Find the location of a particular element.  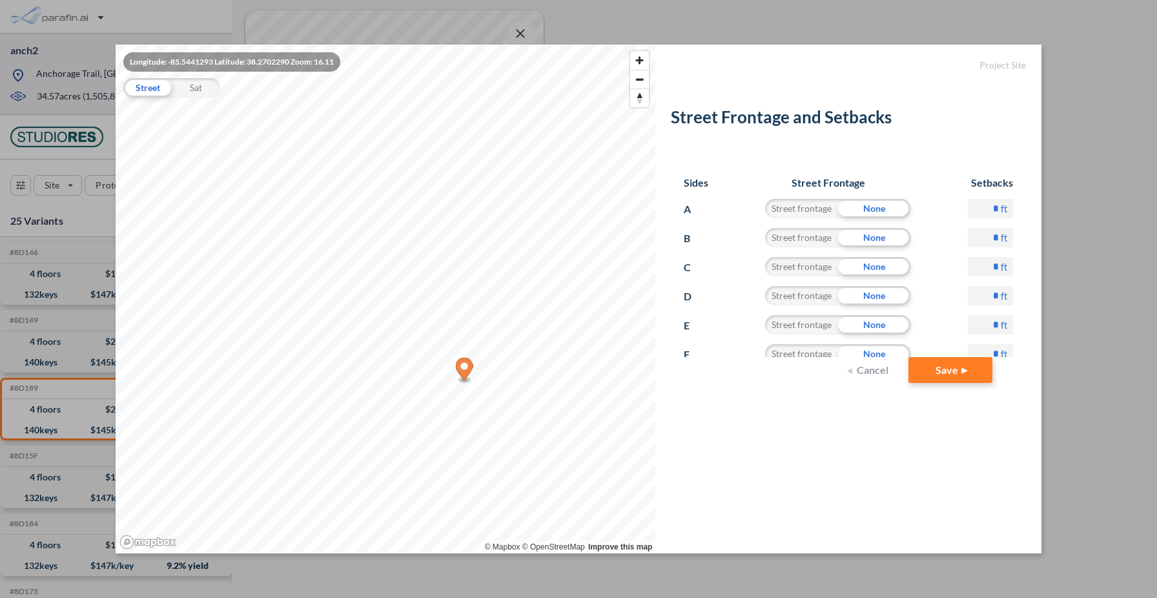

span: Zoom in is located at coordinates (639, 60).